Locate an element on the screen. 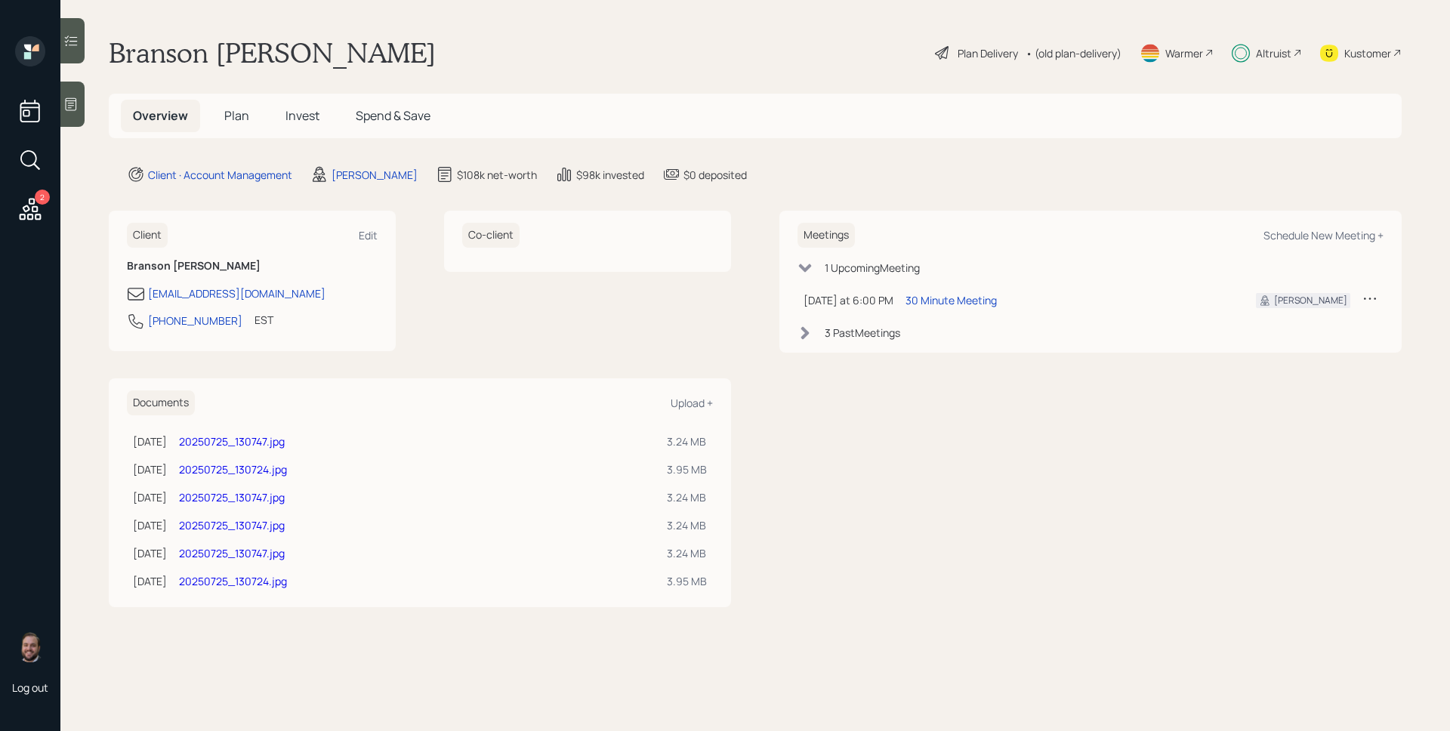 This screenshot has height=731, width=1450. div: 2 is located at coordinates (42, 197).